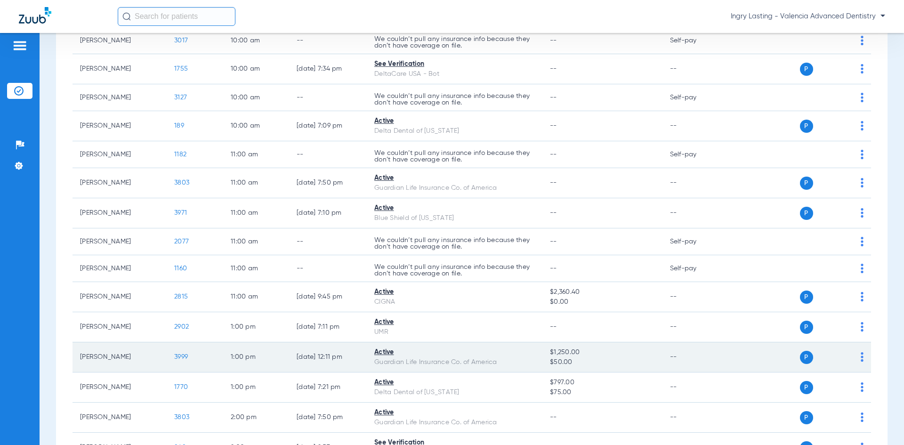 Image resolution: width=904 pixels, height=445 pixels. What do you see at coordinates (181, 40) in the screenshot?
I see `span: 3017` at bounding box center [181, 40].